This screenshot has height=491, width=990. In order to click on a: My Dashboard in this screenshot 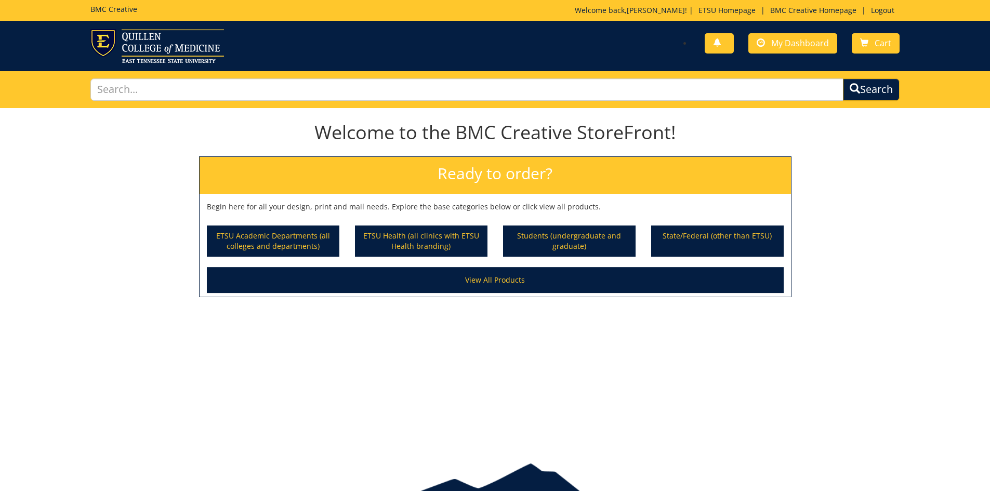, I will do `click(793, 43)`.